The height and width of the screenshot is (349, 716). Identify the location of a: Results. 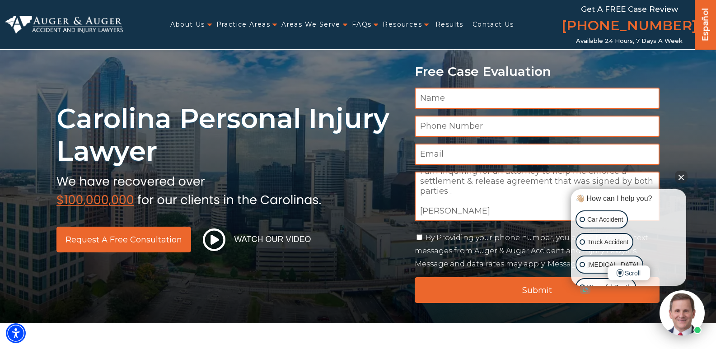
(449, 24).